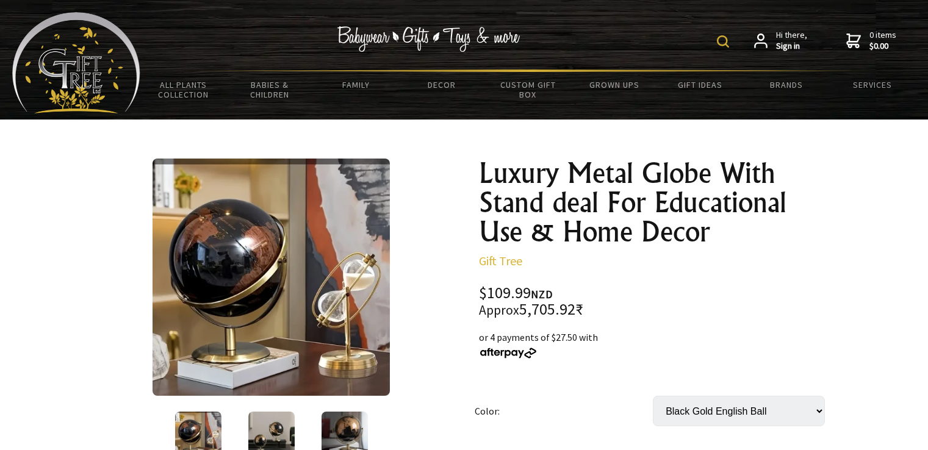 This screenshot has width=928, height=450. Describe the element at coordinates (791, 40) in the screenshot. I see `span: Hi there,` at that location.